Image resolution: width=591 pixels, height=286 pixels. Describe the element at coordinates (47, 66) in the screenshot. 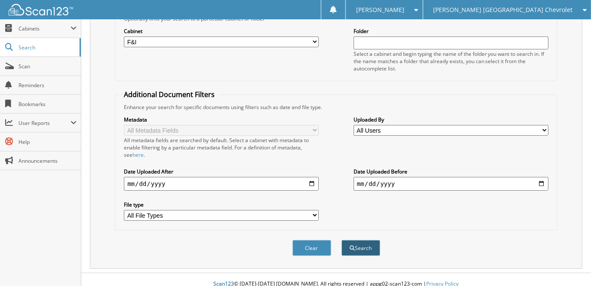

I see `span: Scan` at that location.